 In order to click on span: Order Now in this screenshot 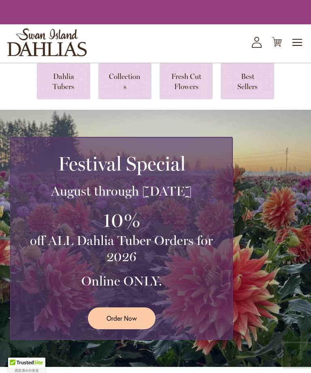, I will do `click(121, 318)`.